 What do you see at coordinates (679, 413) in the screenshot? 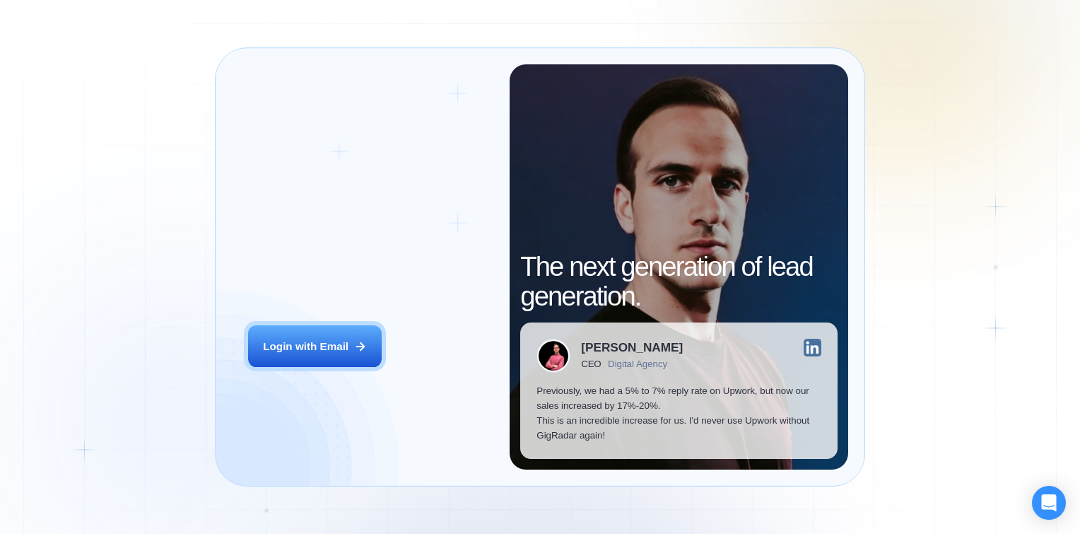
I see `p: Previously, we had a 5% to 7% reply rate on Upwork, but now our sales increased by 17%-20%. This ...` at bounding box center [679, 413].